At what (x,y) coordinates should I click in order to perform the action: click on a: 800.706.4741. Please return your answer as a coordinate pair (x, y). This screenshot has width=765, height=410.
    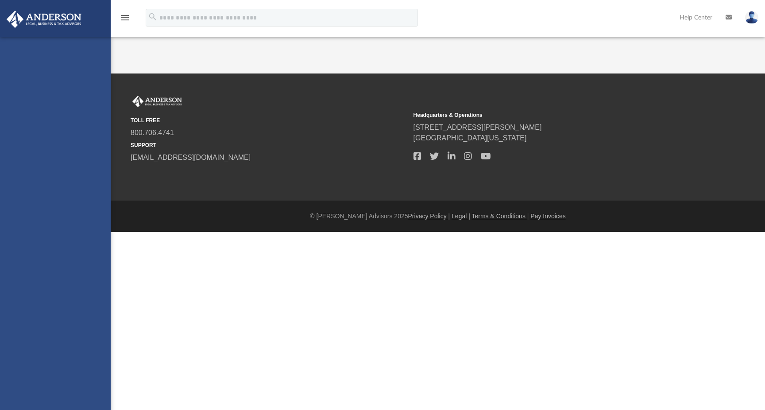
    Looking at the image, I should click on (152, 132).